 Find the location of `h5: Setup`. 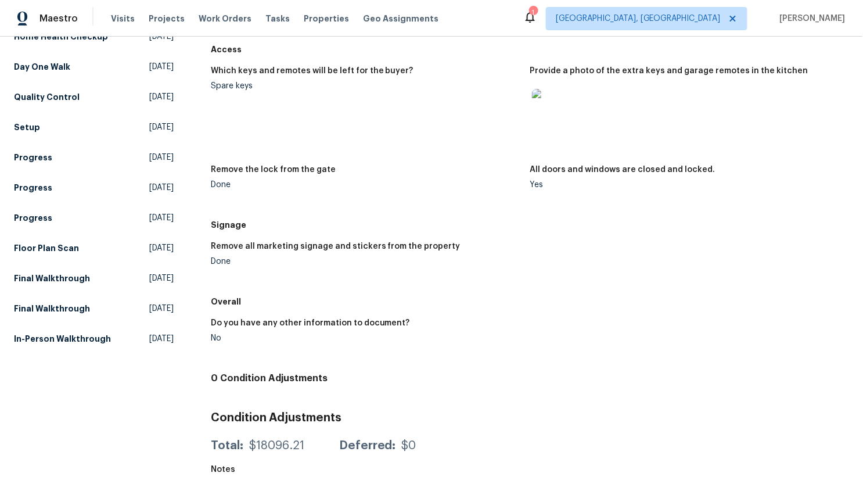

h5: Setup is located at coordinates (27, 127).